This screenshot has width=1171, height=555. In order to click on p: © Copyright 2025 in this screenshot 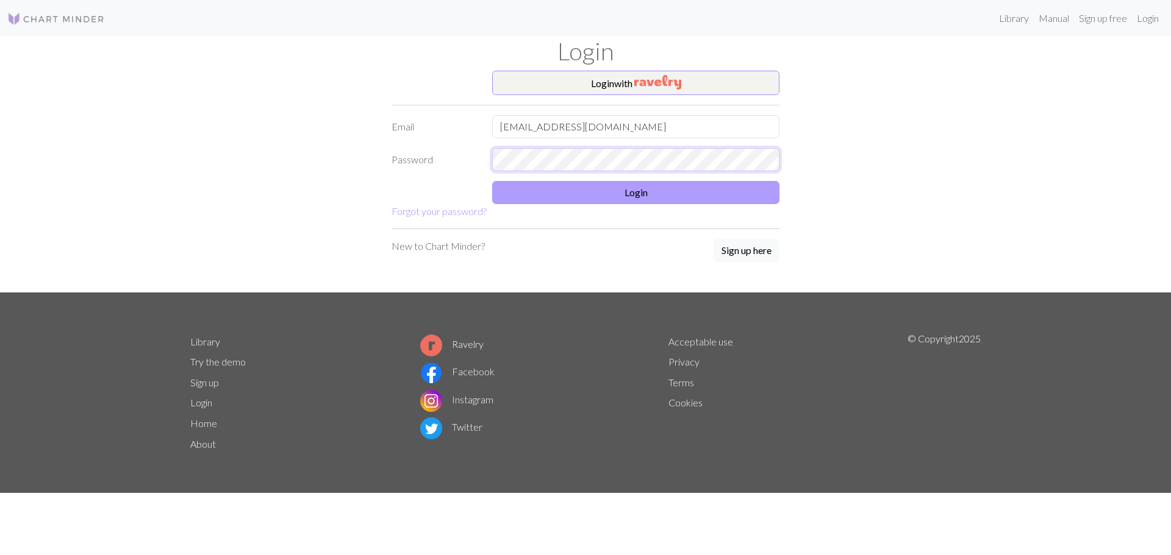, I will do `click(944, 393)`.